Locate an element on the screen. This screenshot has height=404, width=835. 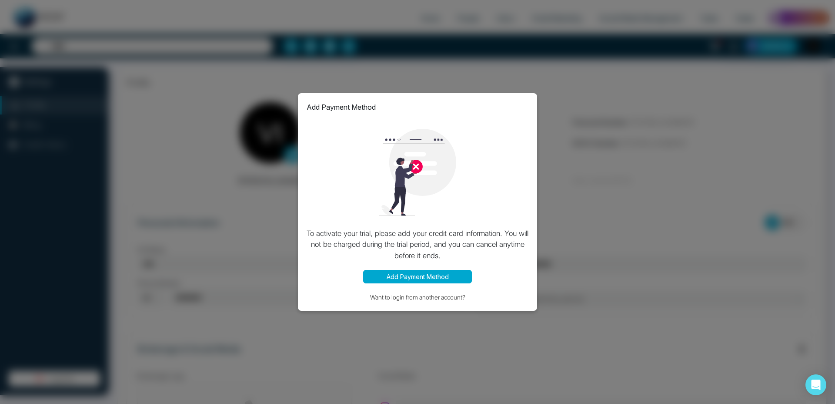
button: Add Payment Method is located at coordinates (418, 276).